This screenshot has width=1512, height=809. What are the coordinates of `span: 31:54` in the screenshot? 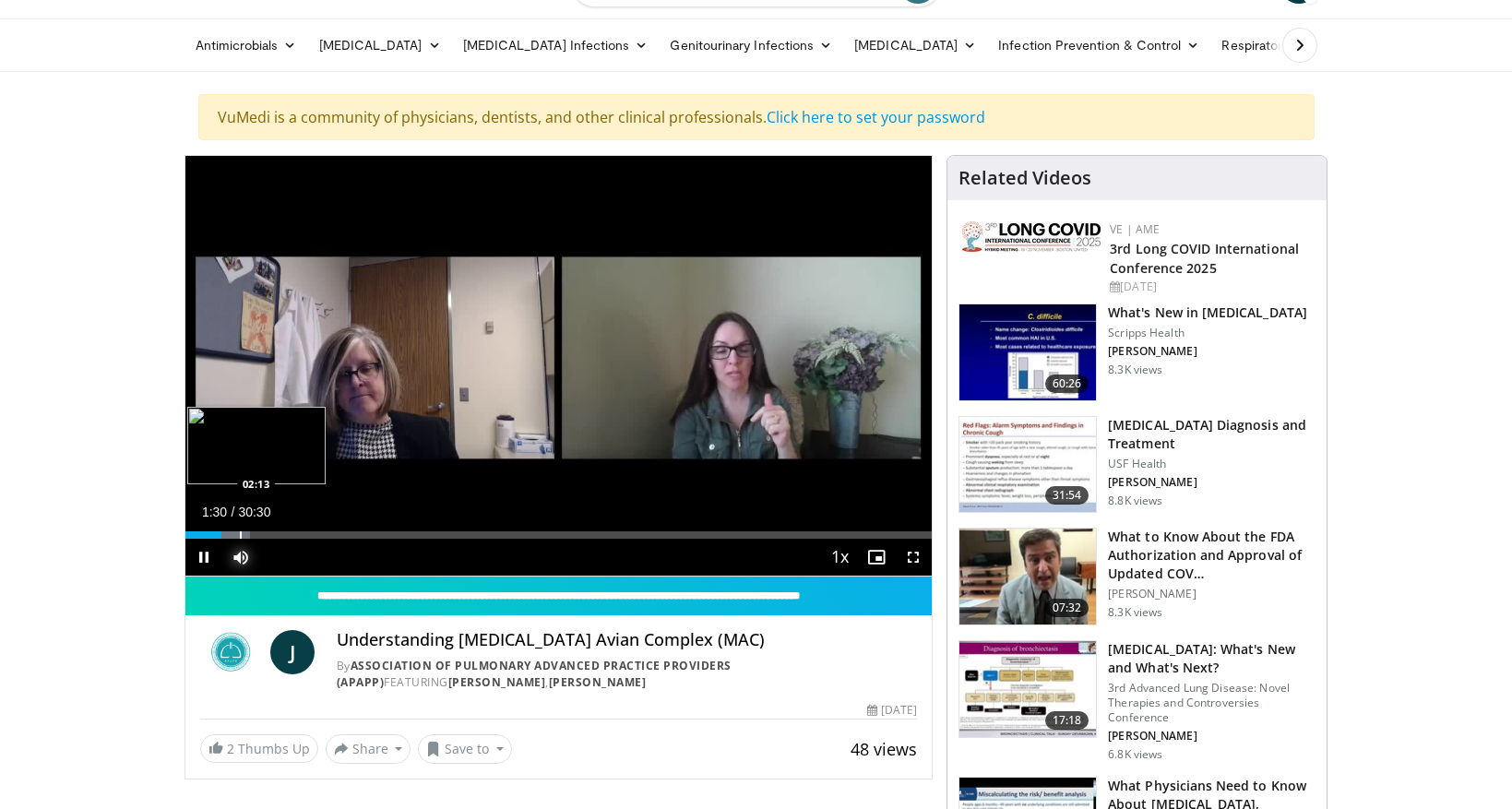 It's located at (1067, 495).